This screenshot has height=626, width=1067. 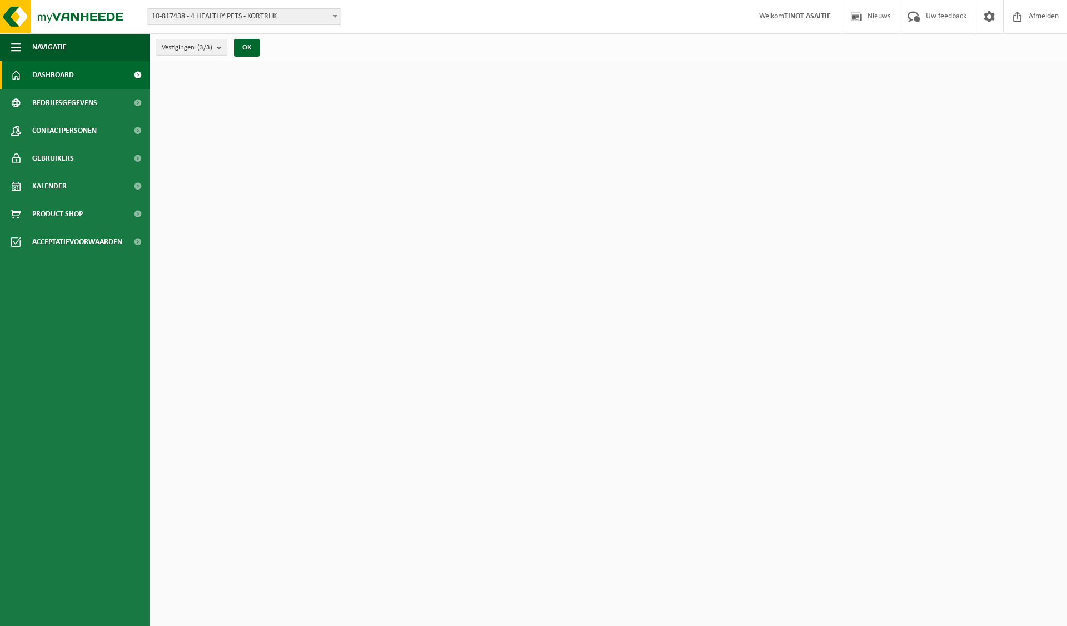 I want to click on span: Bedrijfsgegevens, so click(x=64, y=103).